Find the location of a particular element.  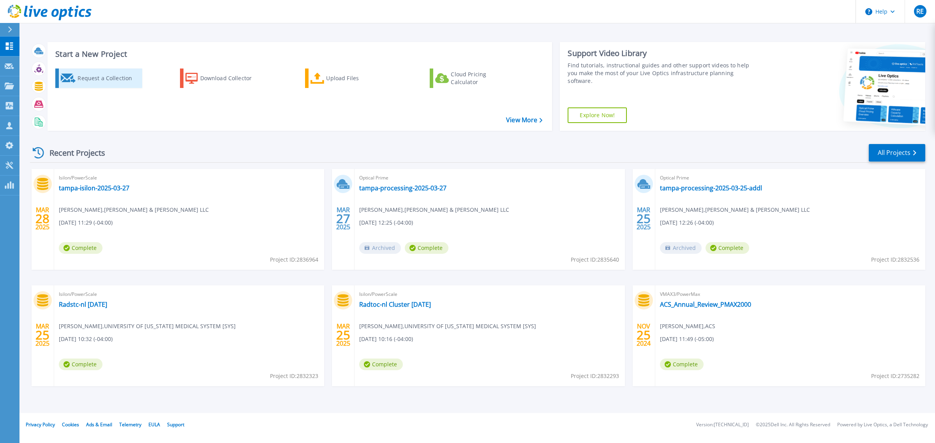

a: Cloud Pricing Calculator is located at coordinates (473, 78).